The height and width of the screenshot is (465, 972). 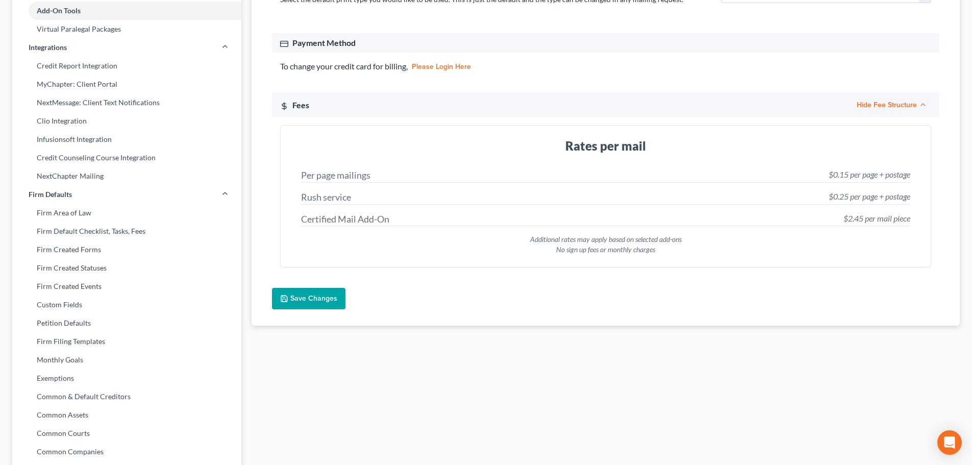 I want to click on div: Per page mailings, so click(x=336, y=175).